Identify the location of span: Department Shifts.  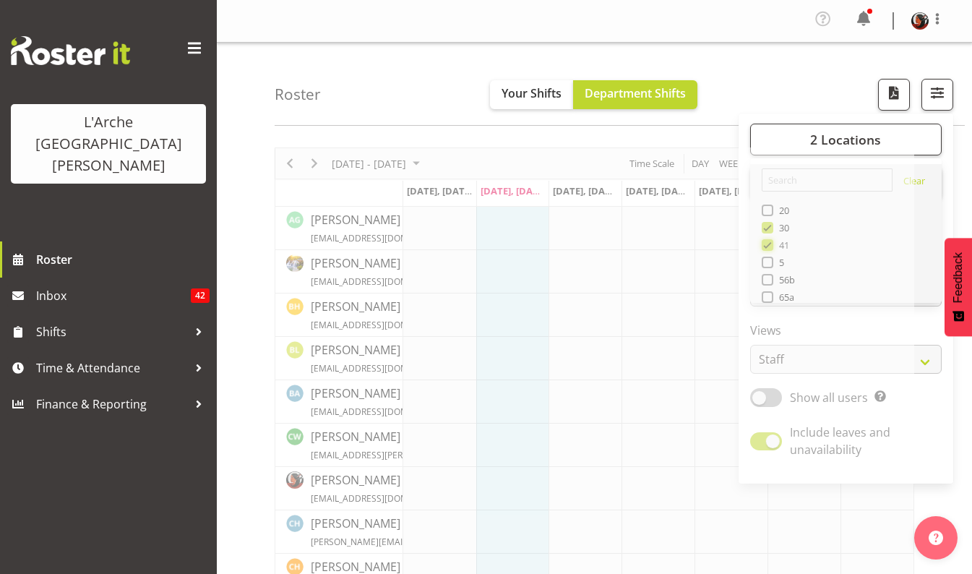
(635, 93).